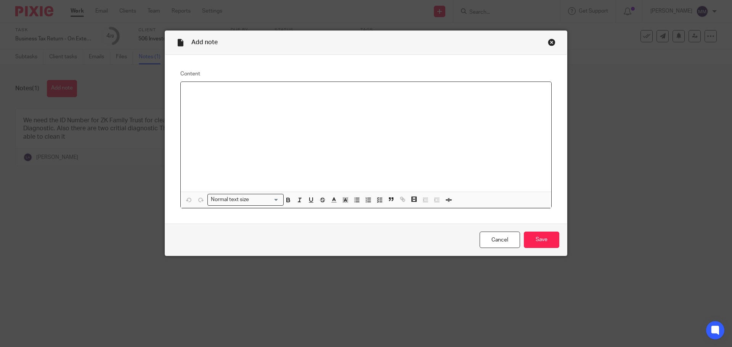  What do you see at coordinates (265, 200) in the screenshot?
I see `input: Search for option` at bounding box center [265, 200].